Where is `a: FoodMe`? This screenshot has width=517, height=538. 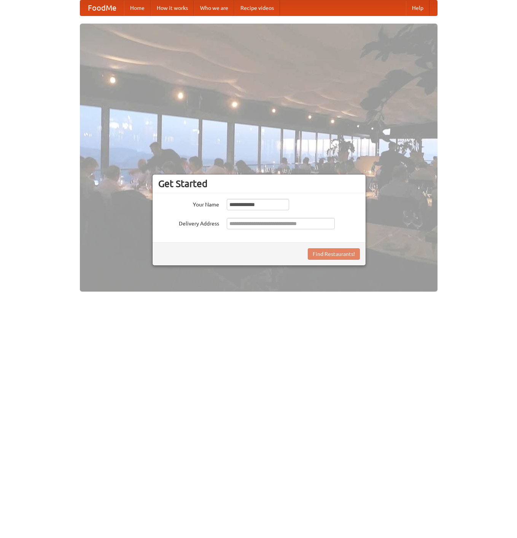 a: FoodMe is located at coordinates (102, 8).